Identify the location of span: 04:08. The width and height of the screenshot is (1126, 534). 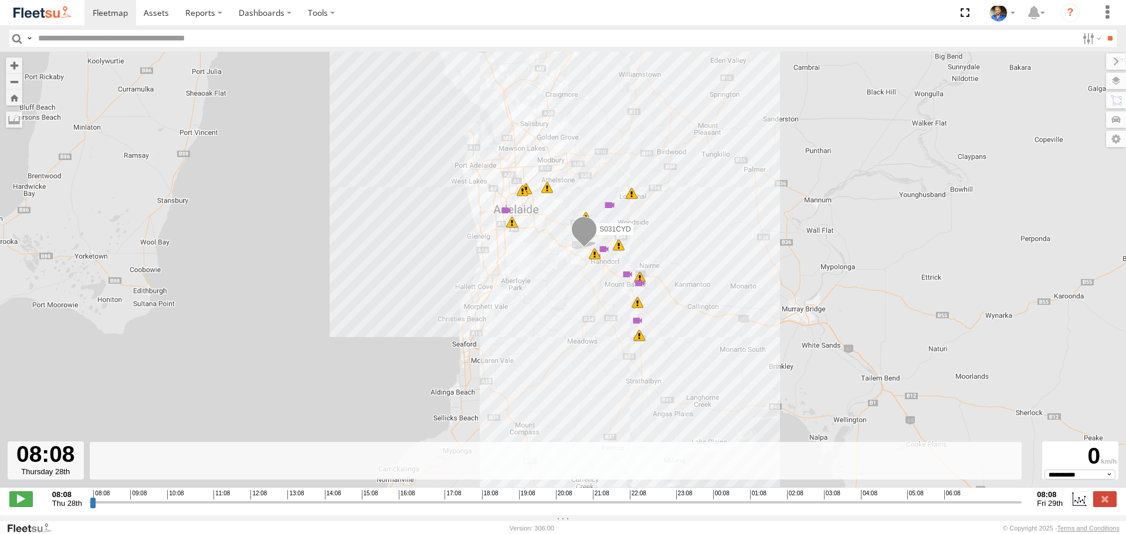
(869, 495).